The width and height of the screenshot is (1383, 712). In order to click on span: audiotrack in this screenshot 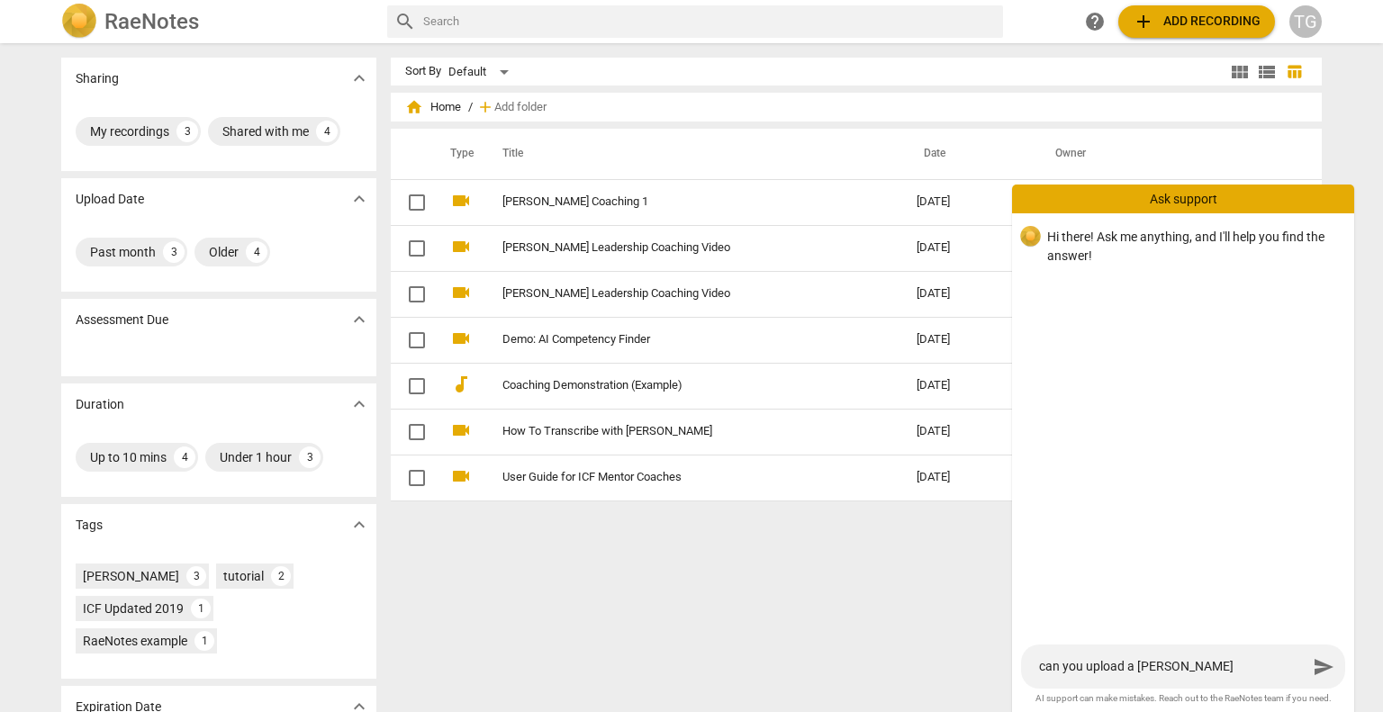, I will do `click(461, 384)`.